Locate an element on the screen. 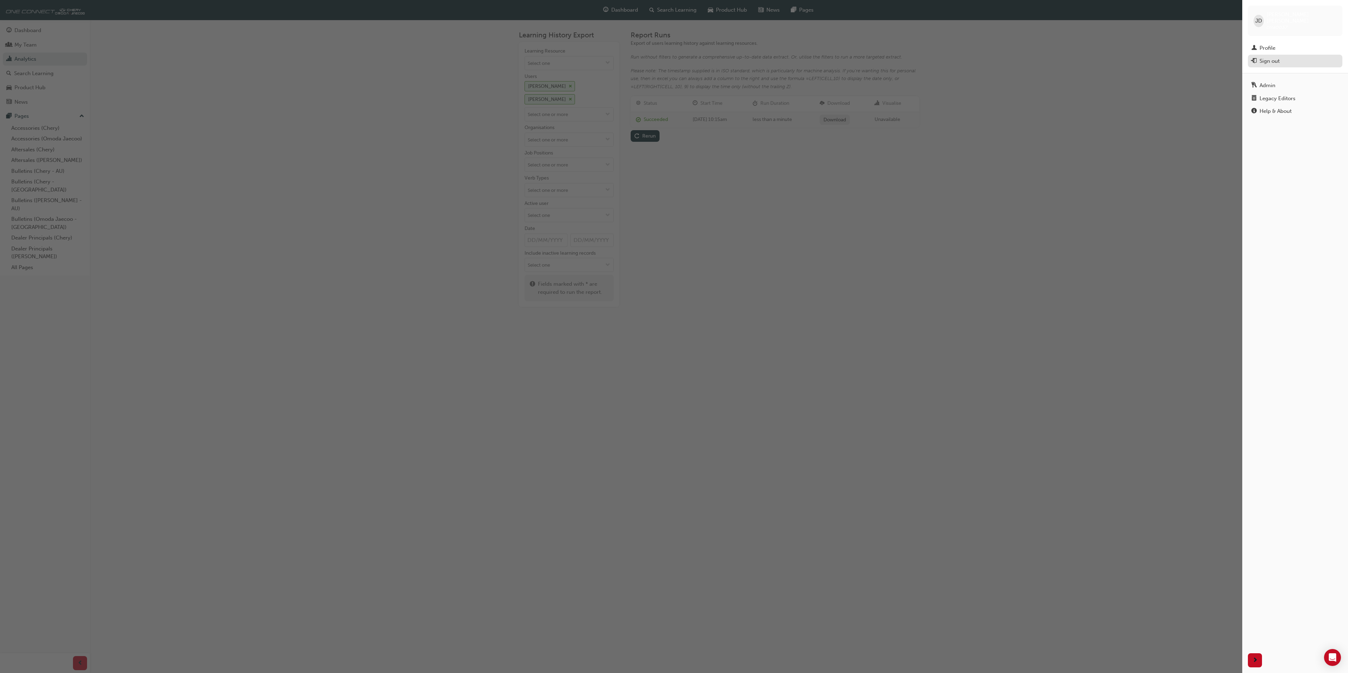  a: Help & About is located at coordinates (1295, 111).